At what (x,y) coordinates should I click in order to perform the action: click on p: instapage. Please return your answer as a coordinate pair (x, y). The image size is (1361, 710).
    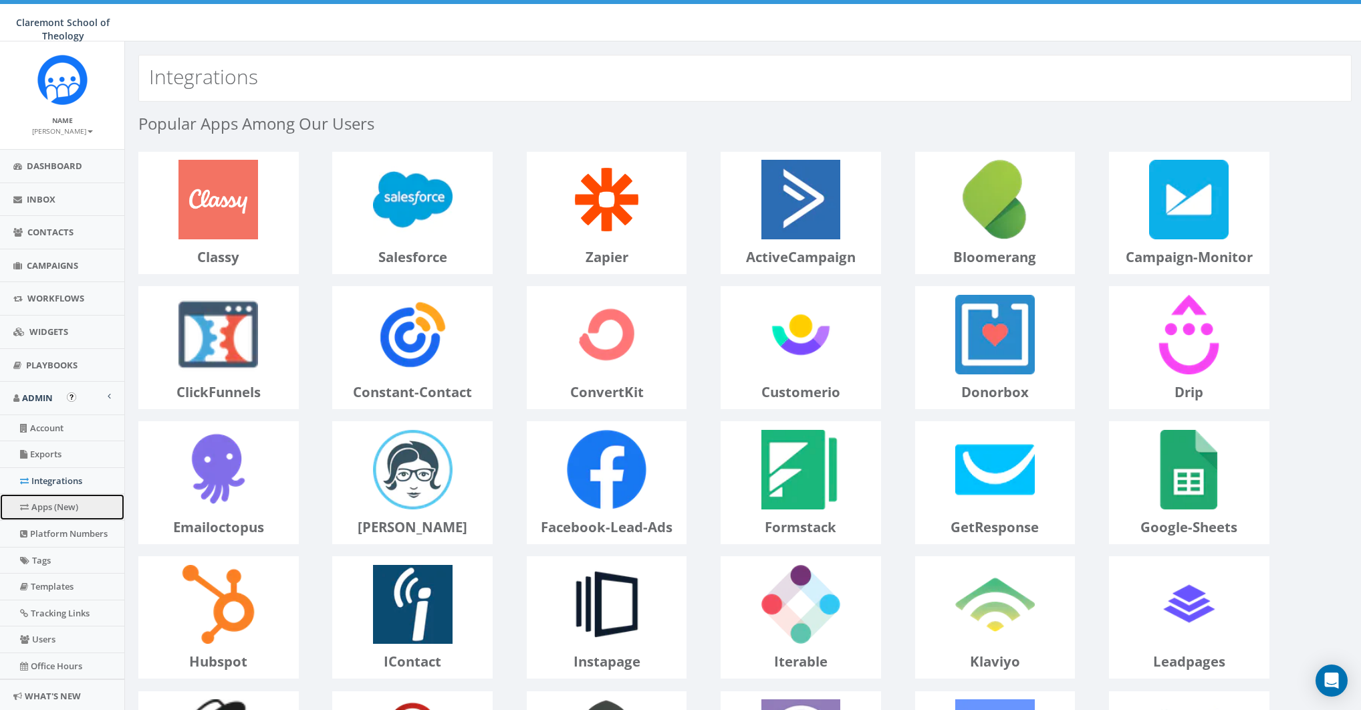
    Looking at the image, I should click on (607, 661).